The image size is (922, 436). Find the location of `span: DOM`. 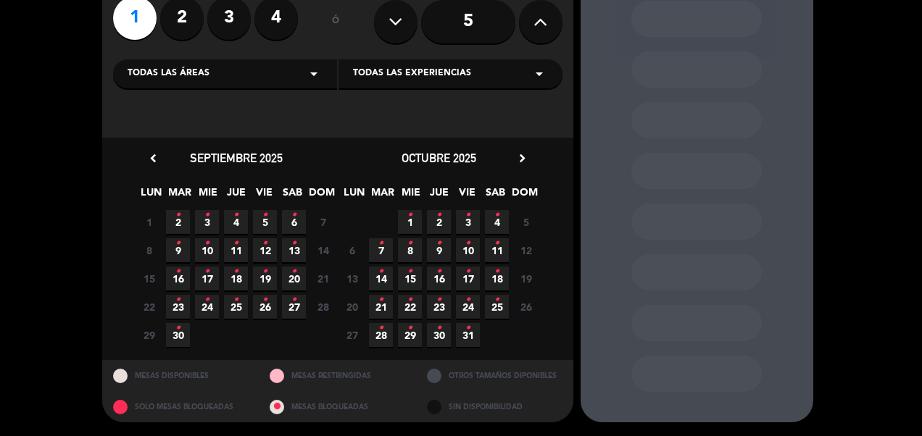

span: DOM is located at coordinates (320, 196).